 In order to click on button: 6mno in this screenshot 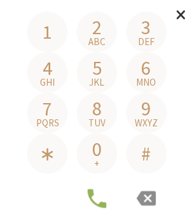, I will do `click(146, 72)`.